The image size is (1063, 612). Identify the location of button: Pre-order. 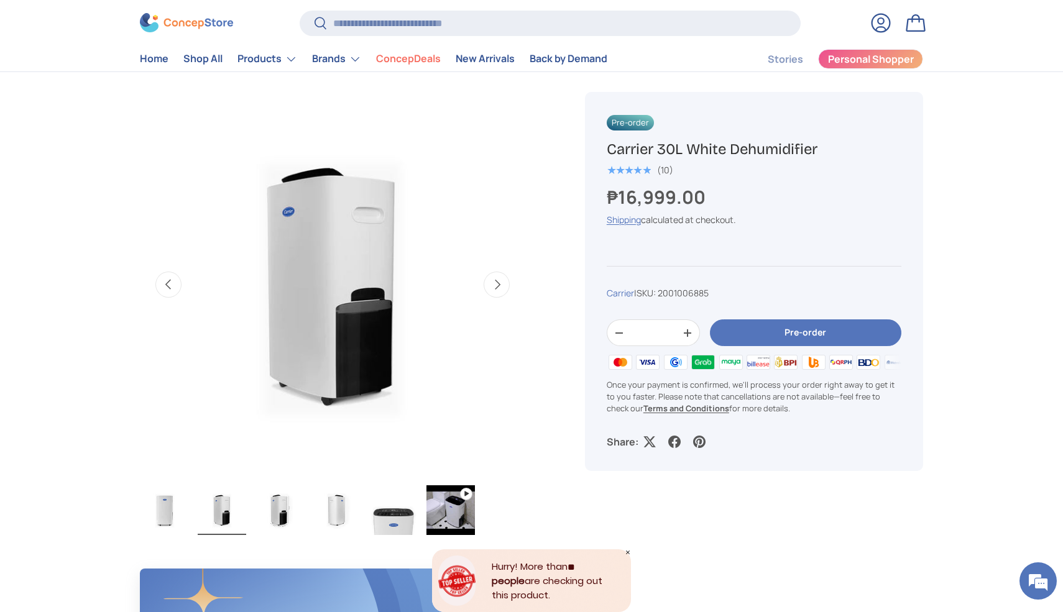
(806, 333).